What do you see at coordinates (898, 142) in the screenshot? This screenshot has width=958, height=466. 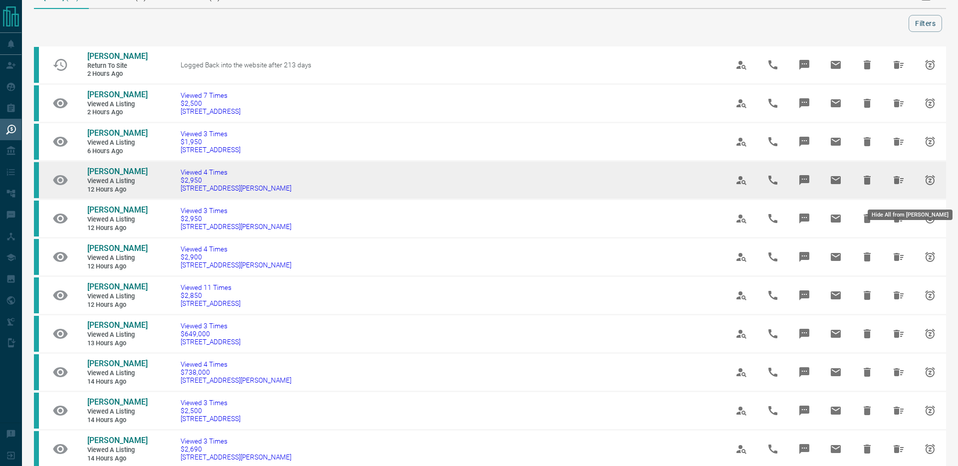 I see `span: Hide All from NANCY PATRIARCA` at bounding box center [898, 142].